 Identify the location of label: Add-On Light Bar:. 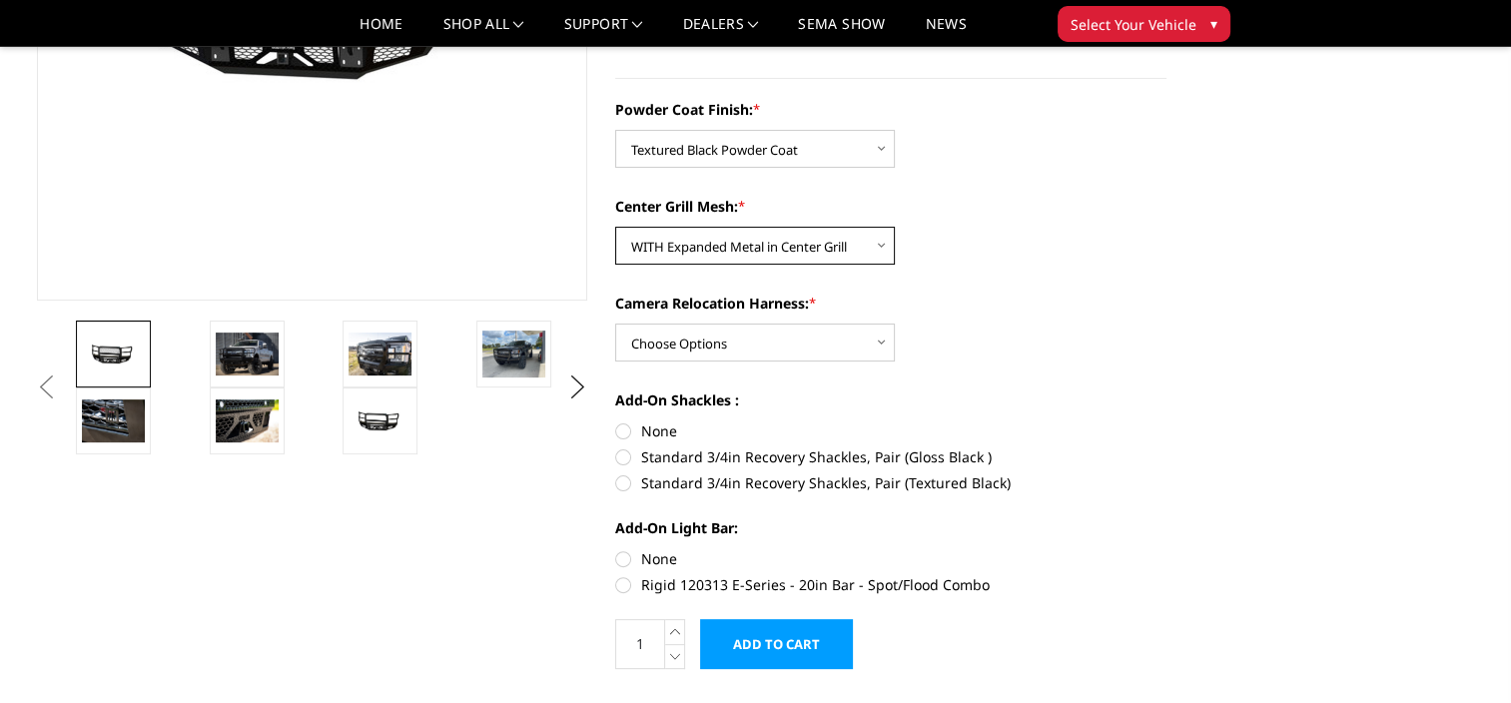
(891, 527).